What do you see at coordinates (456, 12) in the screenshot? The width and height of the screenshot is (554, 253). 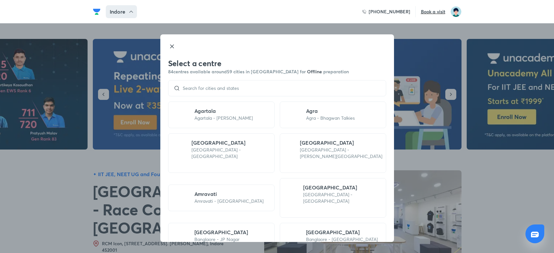 I see `img: Priyanka Ramchandani` at bounding box center [456, 12].